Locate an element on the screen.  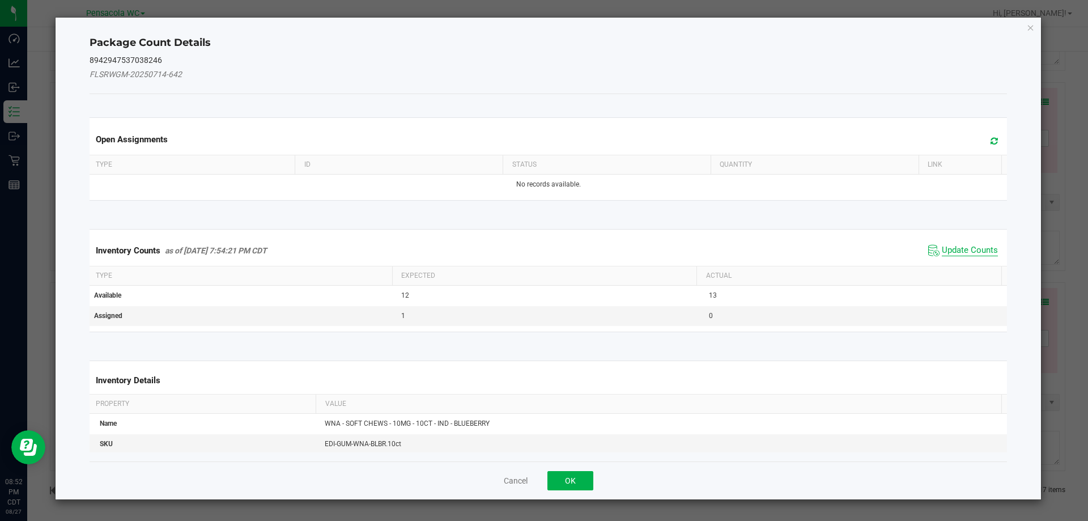
button: Close is located at coordinates (1031, 27).